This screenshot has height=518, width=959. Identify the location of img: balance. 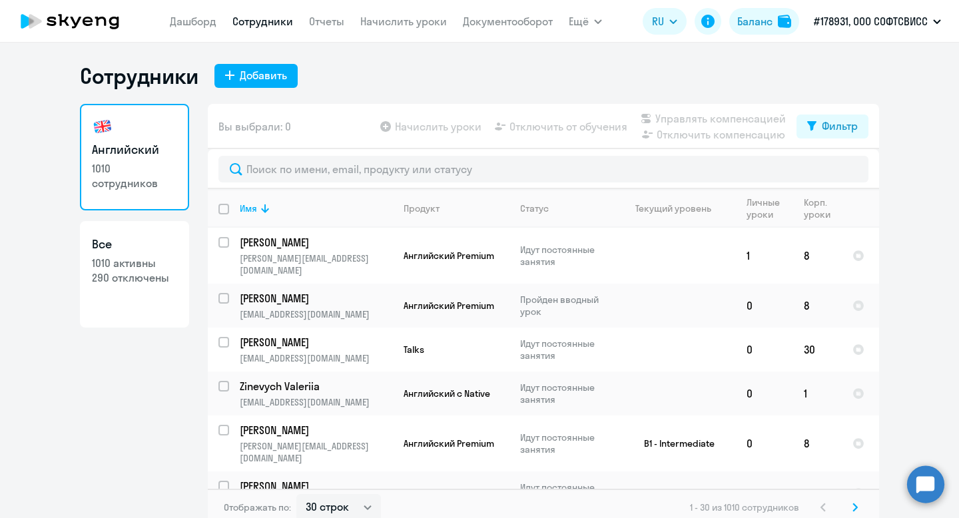
(784, 21).